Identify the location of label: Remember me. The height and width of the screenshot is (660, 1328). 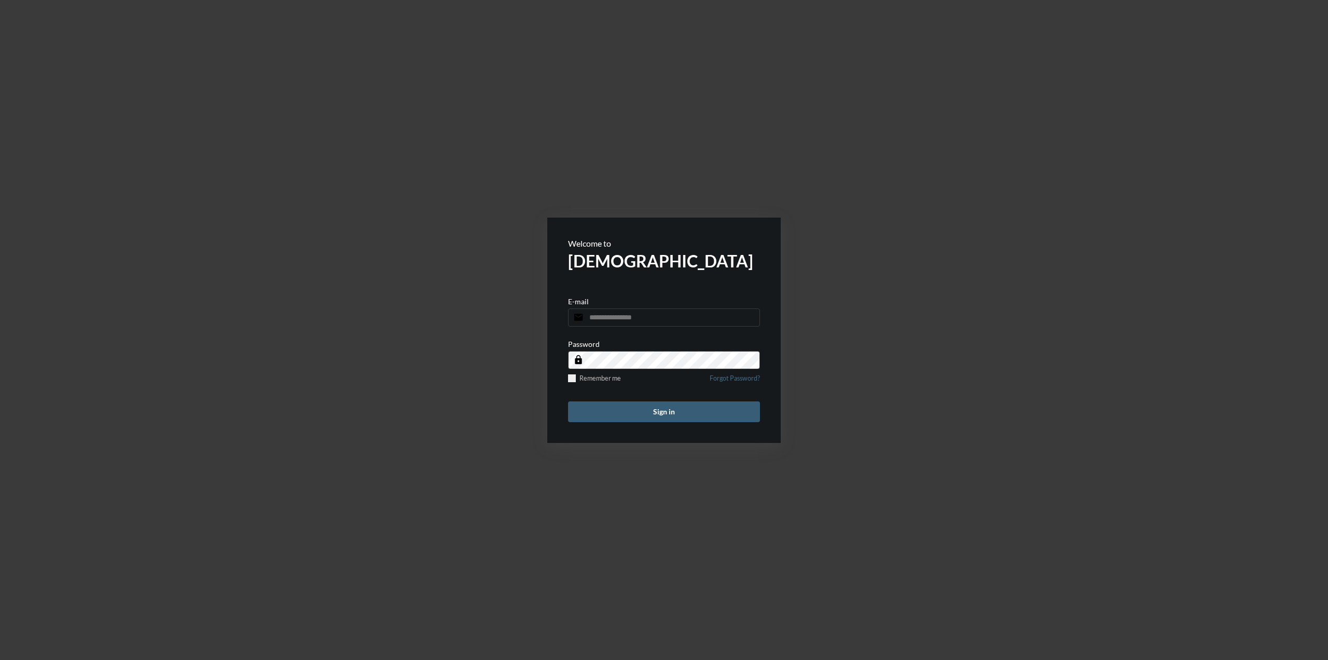
(595, 378).